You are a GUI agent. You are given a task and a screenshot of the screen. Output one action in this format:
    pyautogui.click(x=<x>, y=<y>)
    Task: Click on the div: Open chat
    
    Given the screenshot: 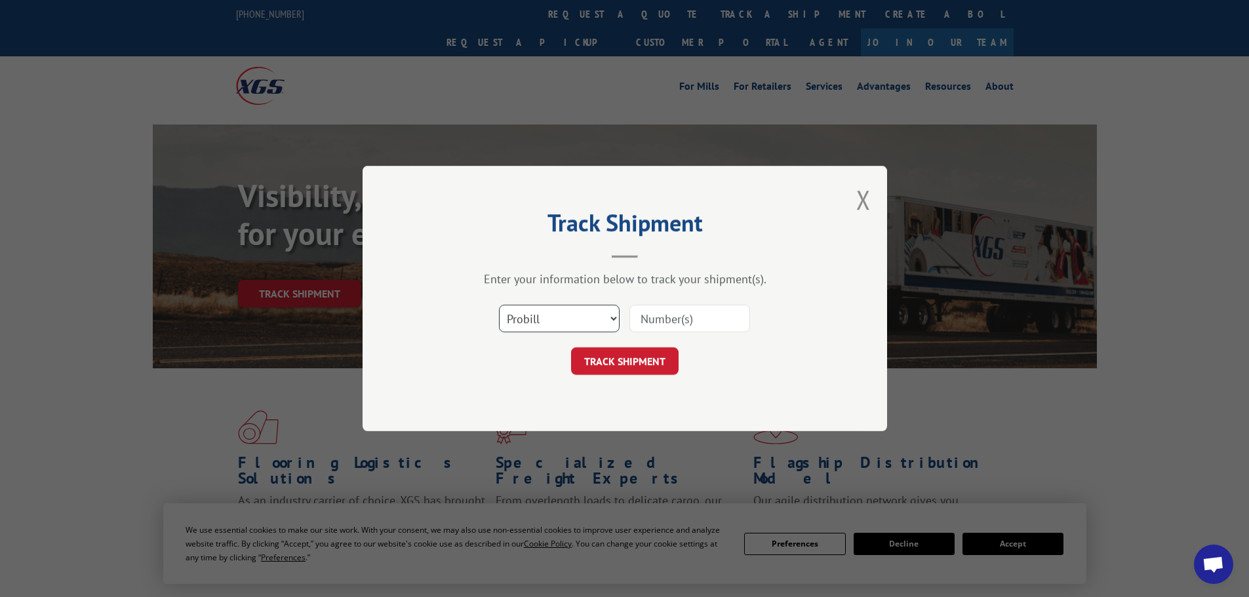 What is the action you would take?
    pyautogui.click(x=1214, y=565)
    